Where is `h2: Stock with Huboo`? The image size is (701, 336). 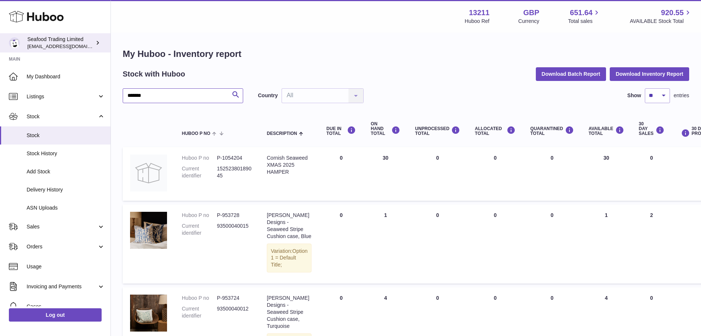
h2: Stock with Huboo is located at coordinates (154, 74).